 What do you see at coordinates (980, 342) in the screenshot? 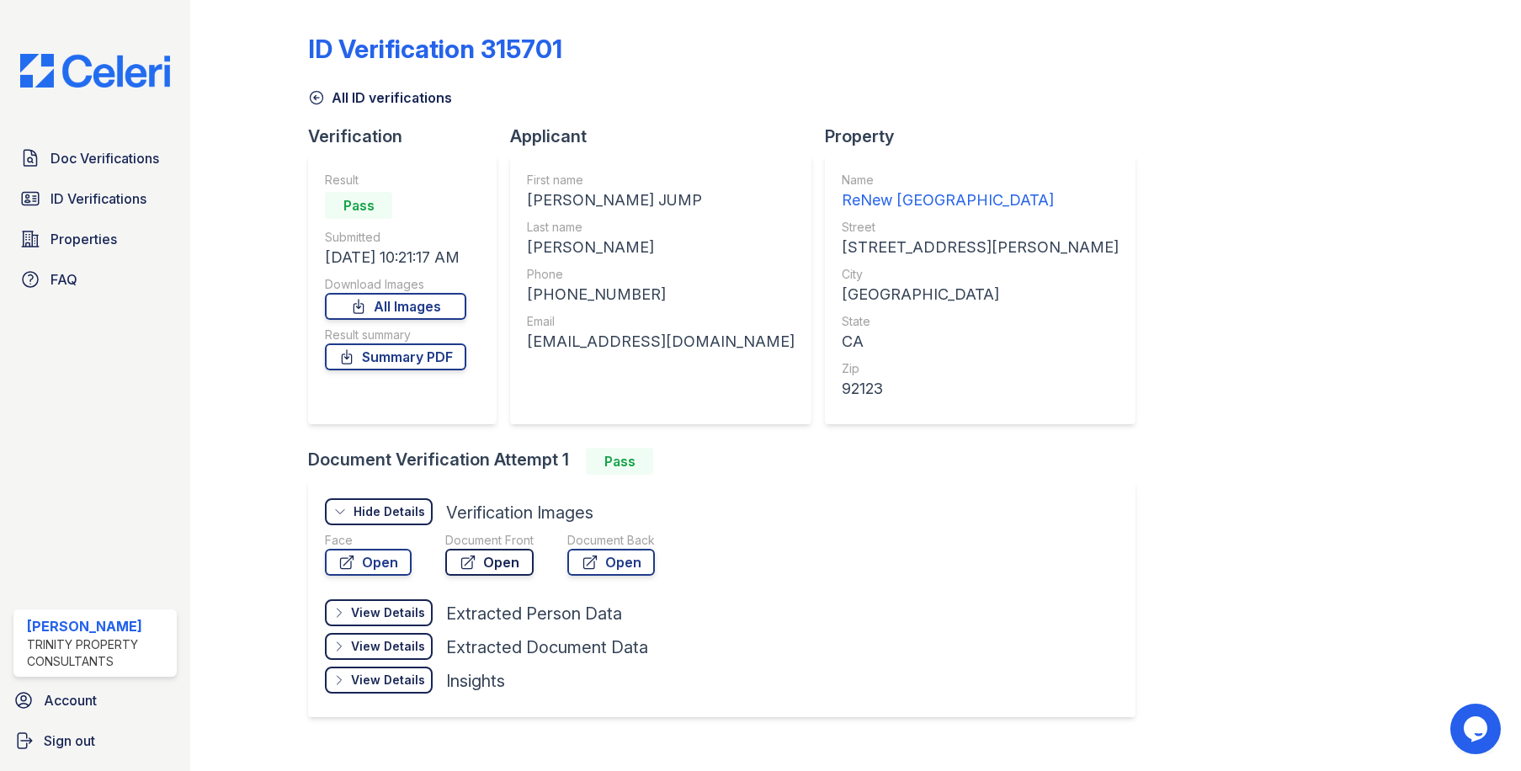
I see `div: CA` at bounding box center [980, 342].